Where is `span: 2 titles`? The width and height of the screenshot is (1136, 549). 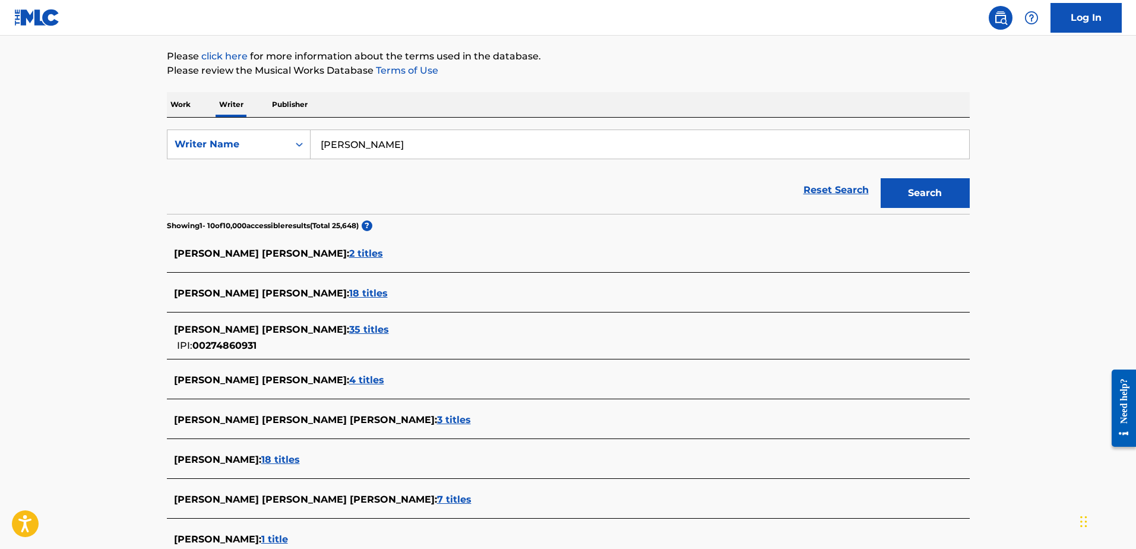
span: 2 titles is located at coordinates (366, 253).